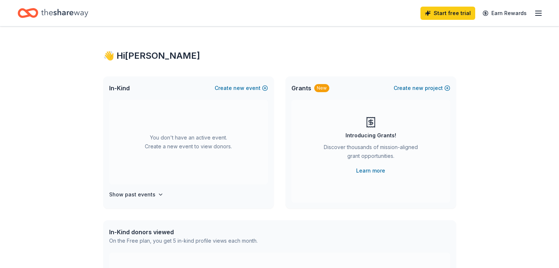 The width and height of the screenshot is (559, 268). Describe the element at coordinates (119, 88) in the screenshot. I see `span: In-Kind` at that location.